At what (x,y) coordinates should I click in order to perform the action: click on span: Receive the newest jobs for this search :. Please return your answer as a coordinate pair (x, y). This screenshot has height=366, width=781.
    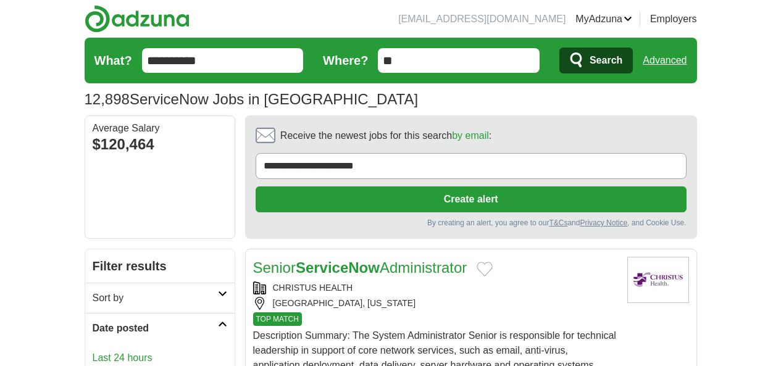
    Looking at the image, I should click on (386, 136).